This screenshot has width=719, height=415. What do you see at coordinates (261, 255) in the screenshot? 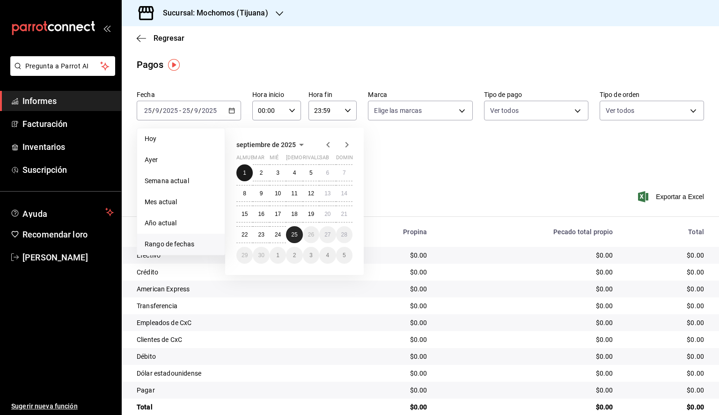
I see `font: 30` at bounding box center [261, 255].